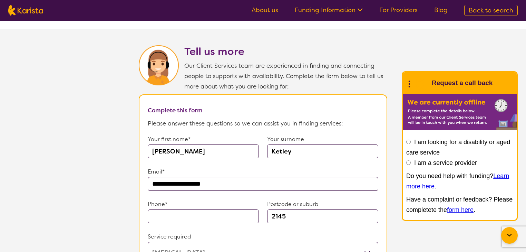 This screenshot has height=252, width=526. I want to click on img: Karista logo, so click(26, 10).